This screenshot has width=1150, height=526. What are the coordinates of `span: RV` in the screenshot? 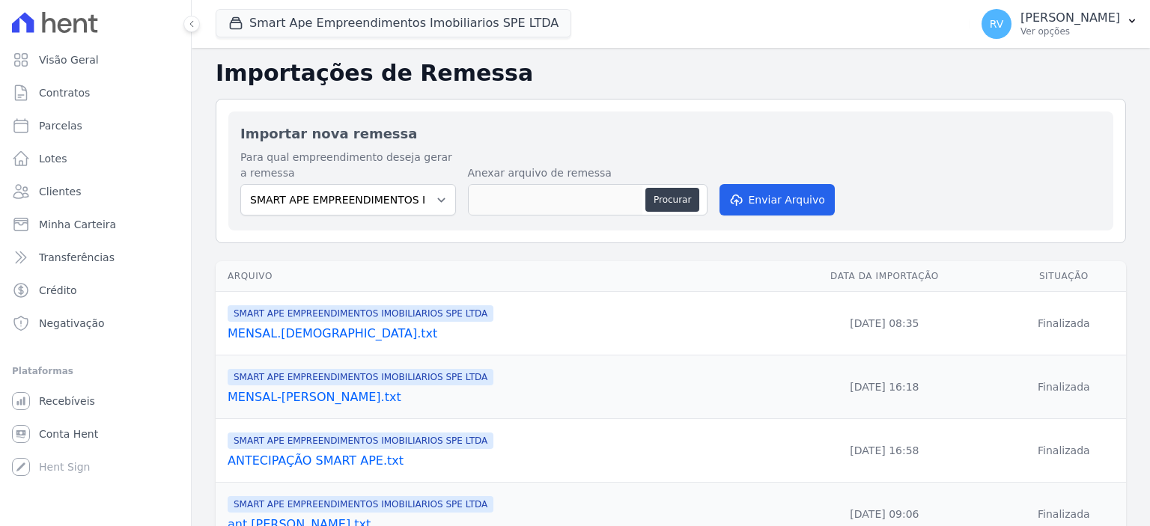 It's located at (997, 24).